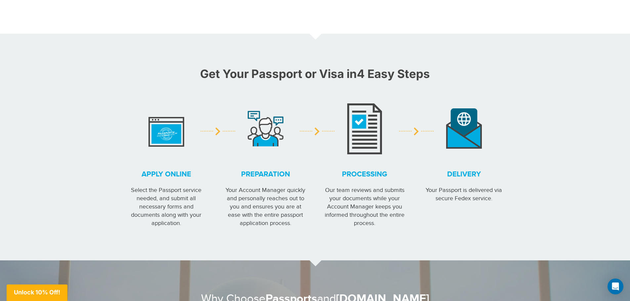  What do you see at coordinates (365, 207) in the screenshot?
I see `p: Our team reviews and submits your documents while your Account Manager keeps you informed through...` at bounding box center [365, 207].